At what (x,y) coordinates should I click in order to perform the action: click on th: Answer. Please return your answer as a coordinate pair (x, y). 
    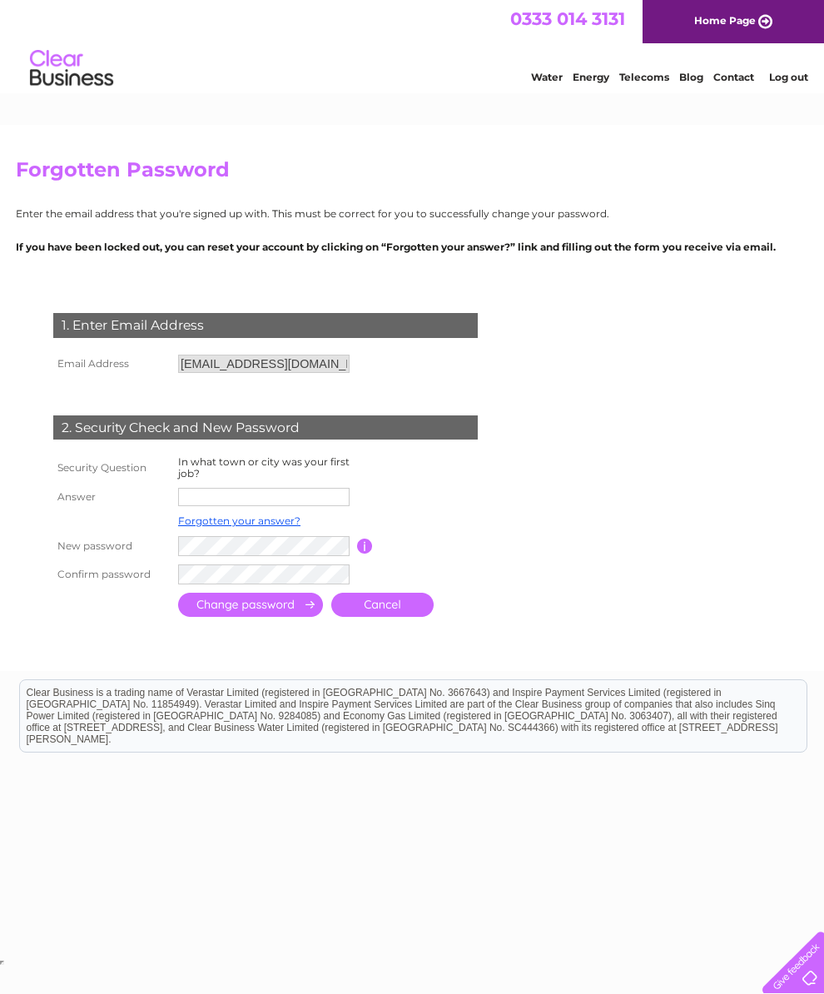
    Looking at the image, I should click on (112, 497).